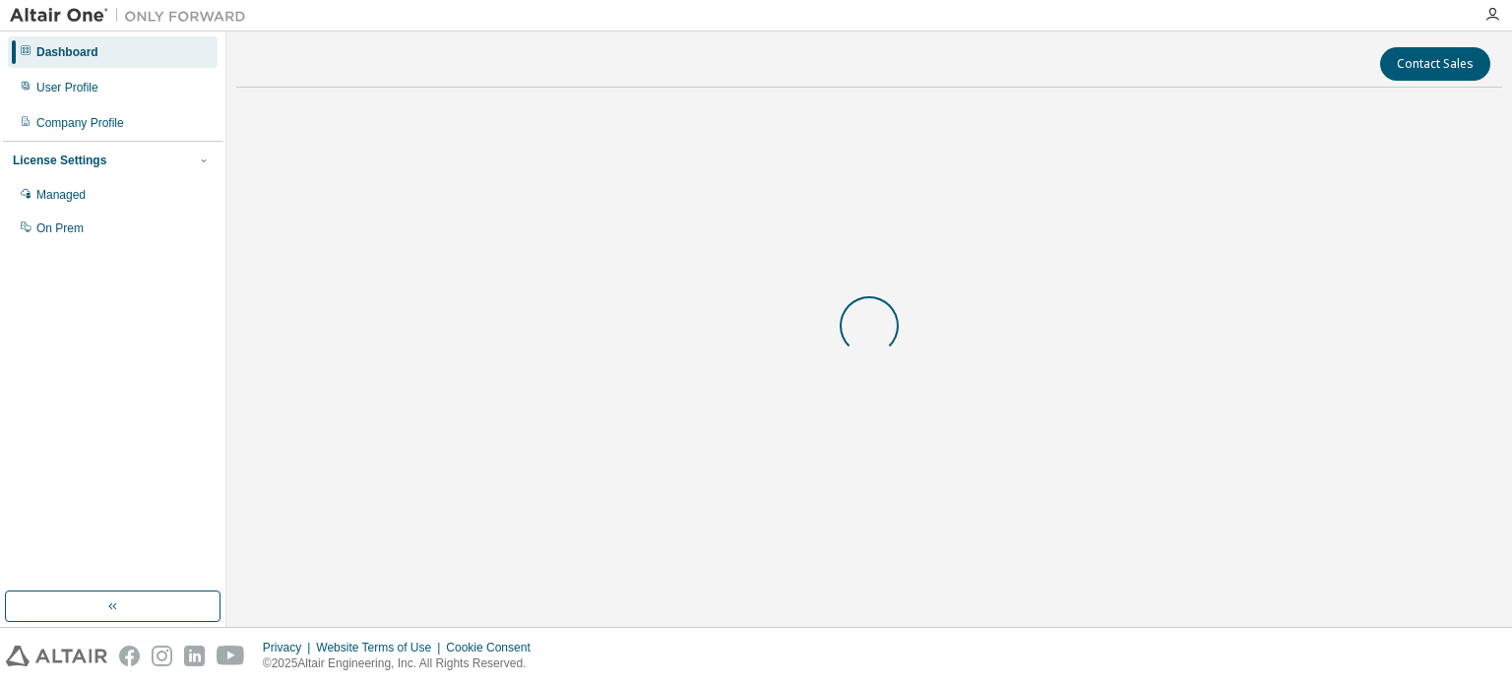  I want to click on div: Privacy, so click(289, 648).